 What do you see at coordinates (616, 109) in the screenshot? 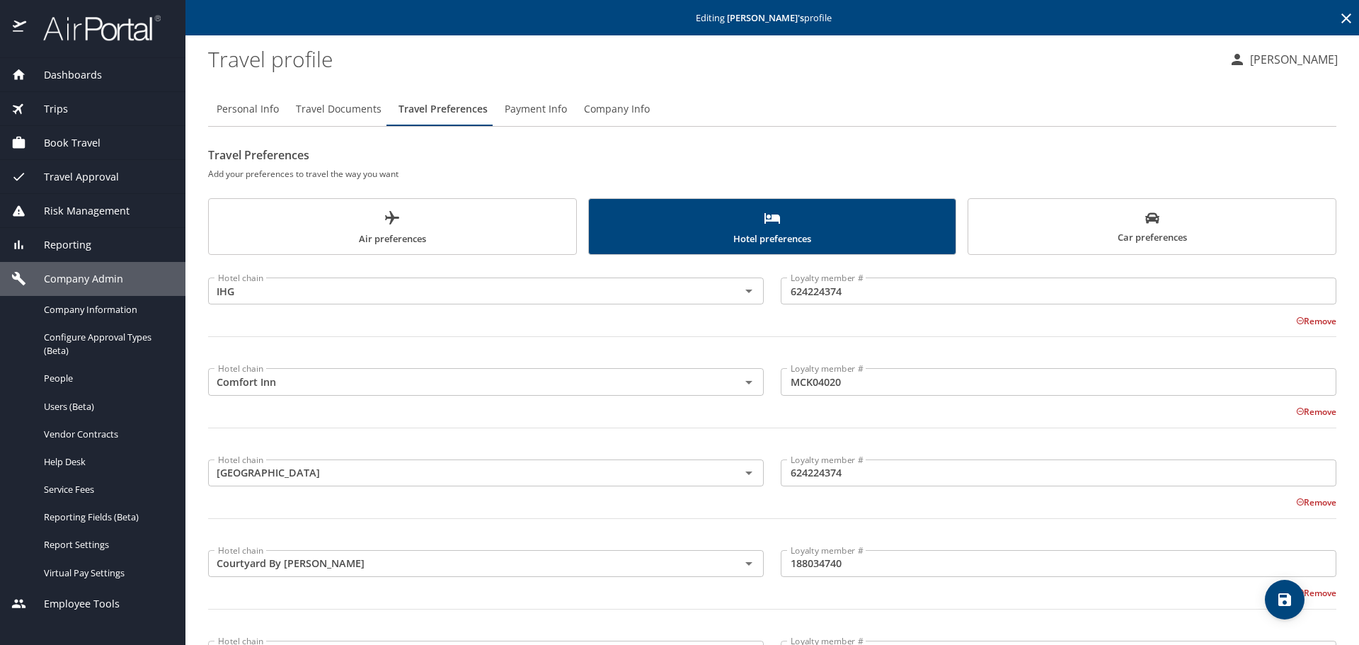
I see `span: Company Info` at bounding box center [616, 109].